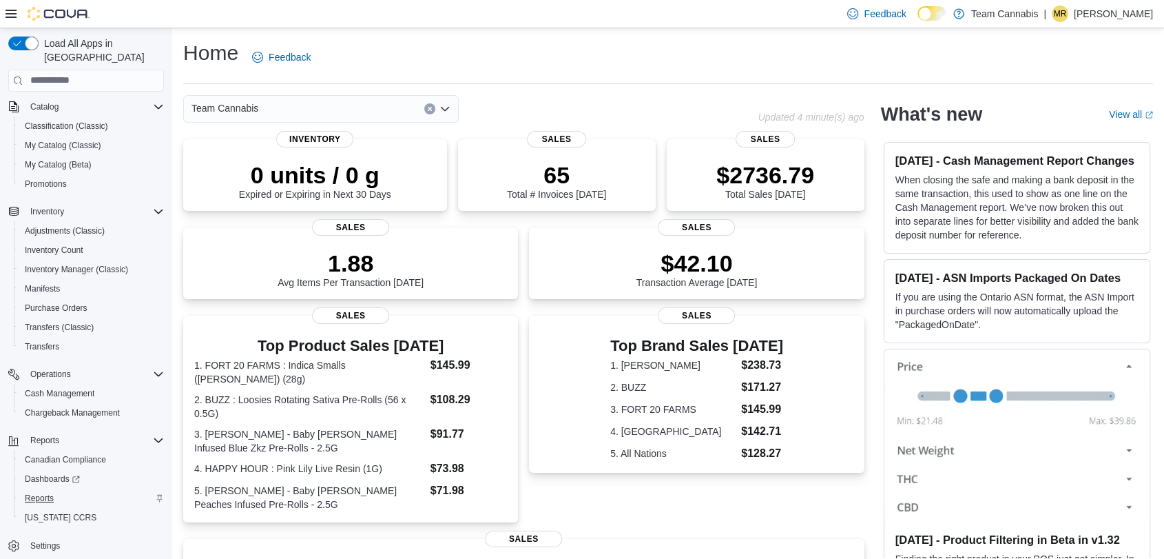 The width and height of the screenshot is (1164, 559). Describe the element at coordinates (92, 459) in the screenshot. I see `span: Canadian Compliance` at that location.